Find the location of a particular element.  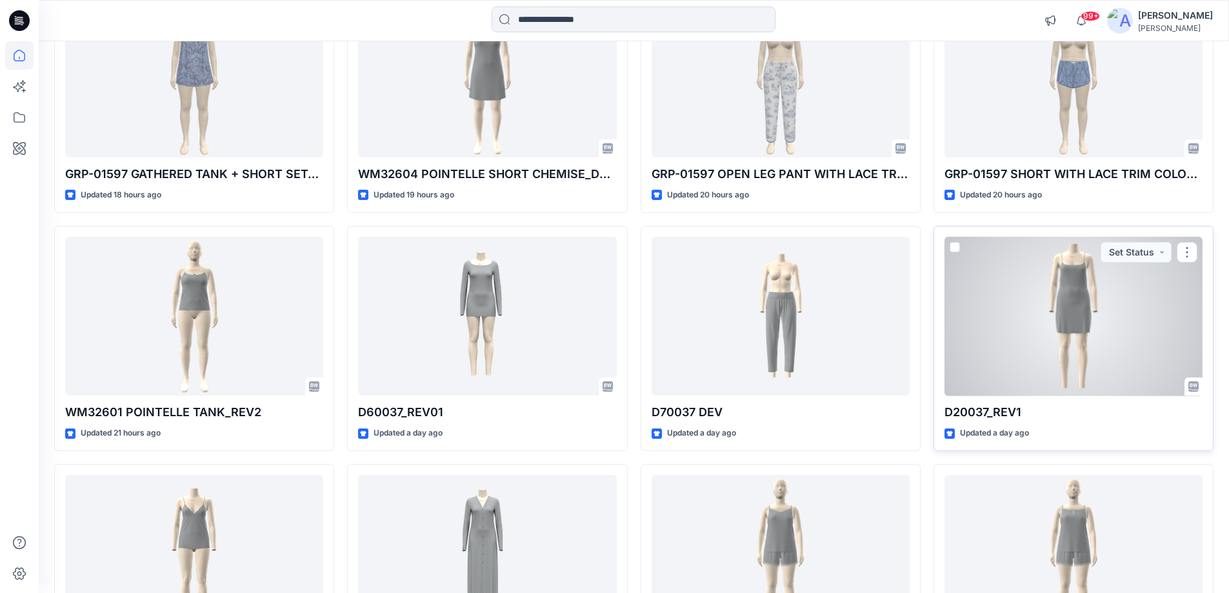

p: D20037_REV1 is located at coordinates (1074, 412).